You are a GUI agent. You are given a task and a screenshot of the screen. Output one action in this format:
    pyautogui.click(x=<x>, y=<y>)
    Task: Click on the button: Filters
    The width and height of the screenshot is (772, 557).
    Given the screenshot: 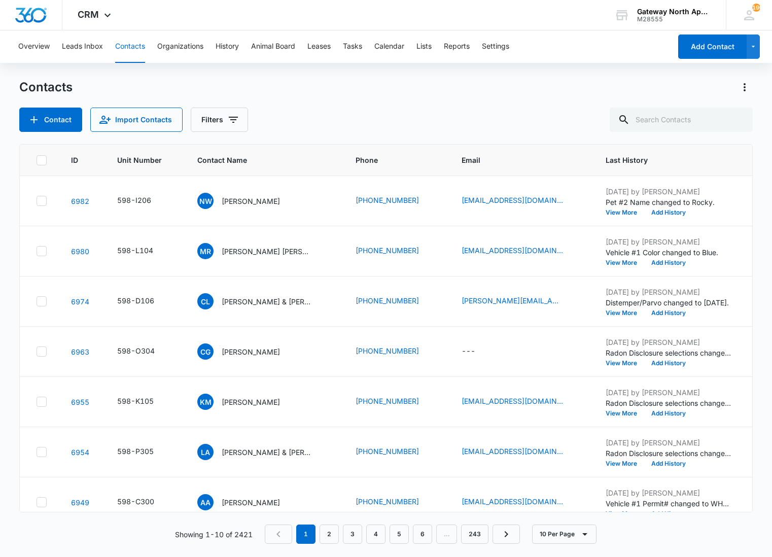 What is the action you would take?
    pyautogui.click(x=219, y=120)
    